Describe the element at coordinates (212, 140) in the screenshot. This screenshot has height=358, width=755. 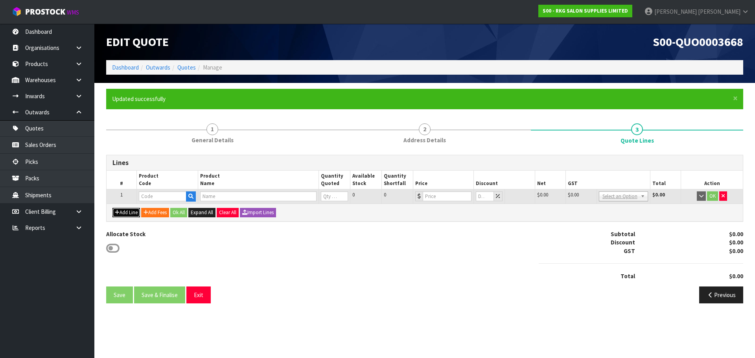
I see `span: General Details` at that location.